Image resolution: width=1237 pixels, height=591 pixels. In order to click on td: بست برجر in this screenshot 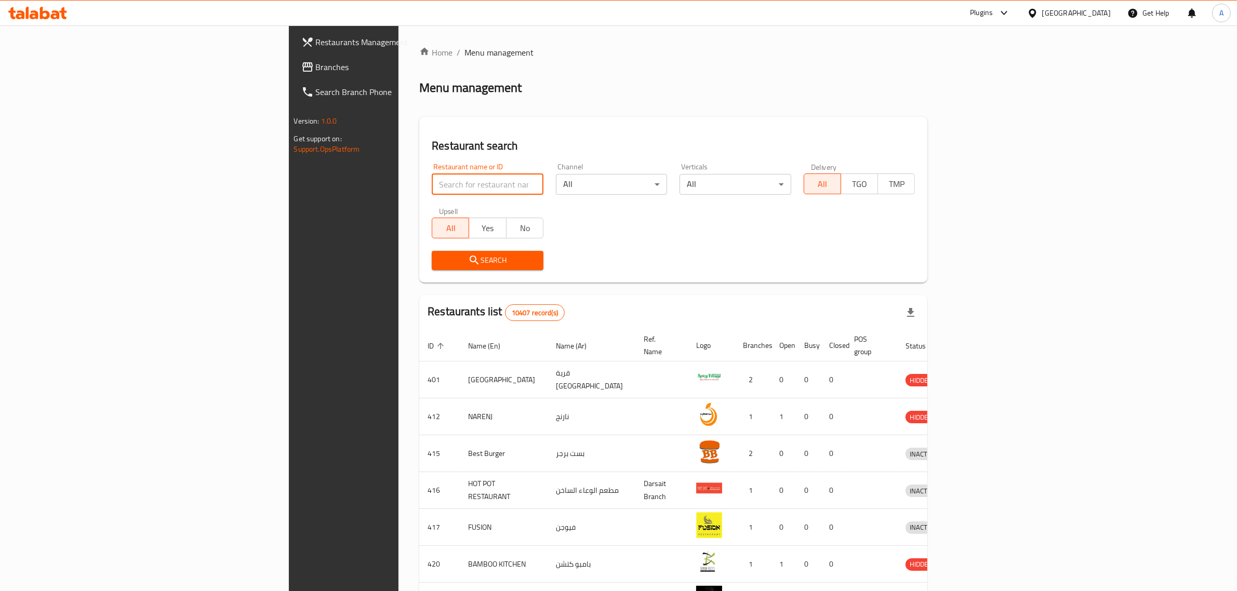, I will do `click(591, 454)`.